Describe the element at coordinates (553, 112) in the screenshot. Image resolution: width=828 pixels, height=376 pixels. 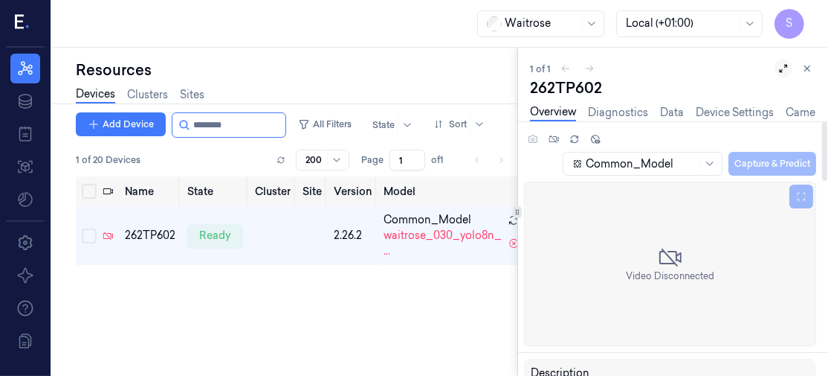
I see `a: Overview` at that location.